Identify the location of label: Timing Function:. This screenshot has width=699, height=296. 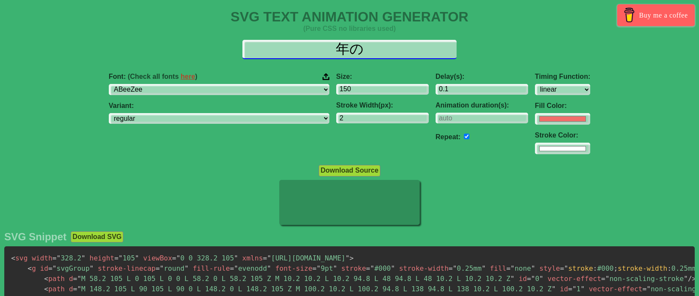
(562, 77).